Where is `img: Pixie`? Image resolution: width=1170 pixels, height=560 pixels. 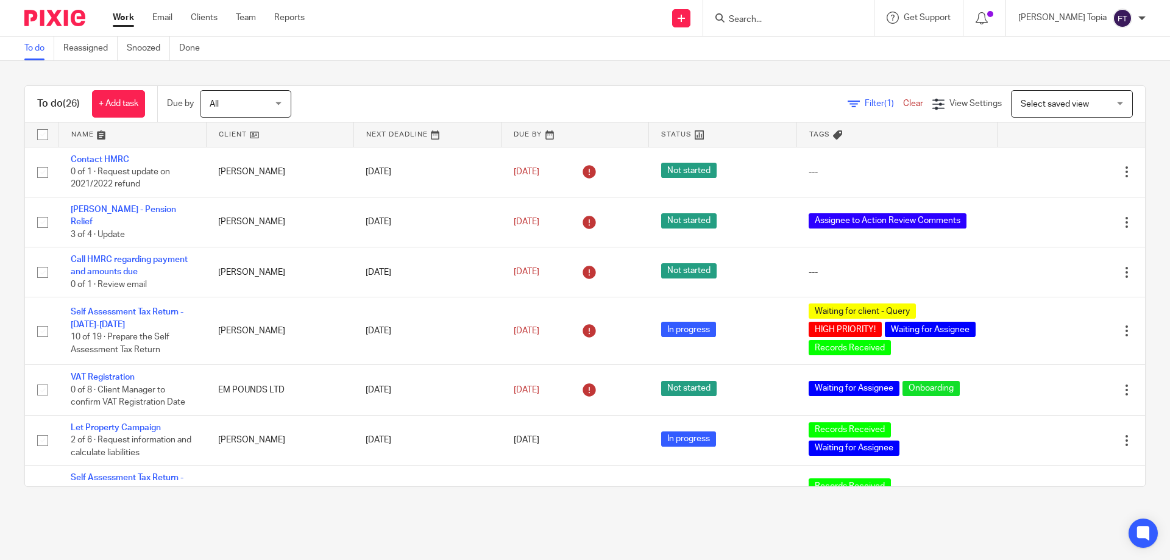 img: Pixie is located at coordinates (55, 18).